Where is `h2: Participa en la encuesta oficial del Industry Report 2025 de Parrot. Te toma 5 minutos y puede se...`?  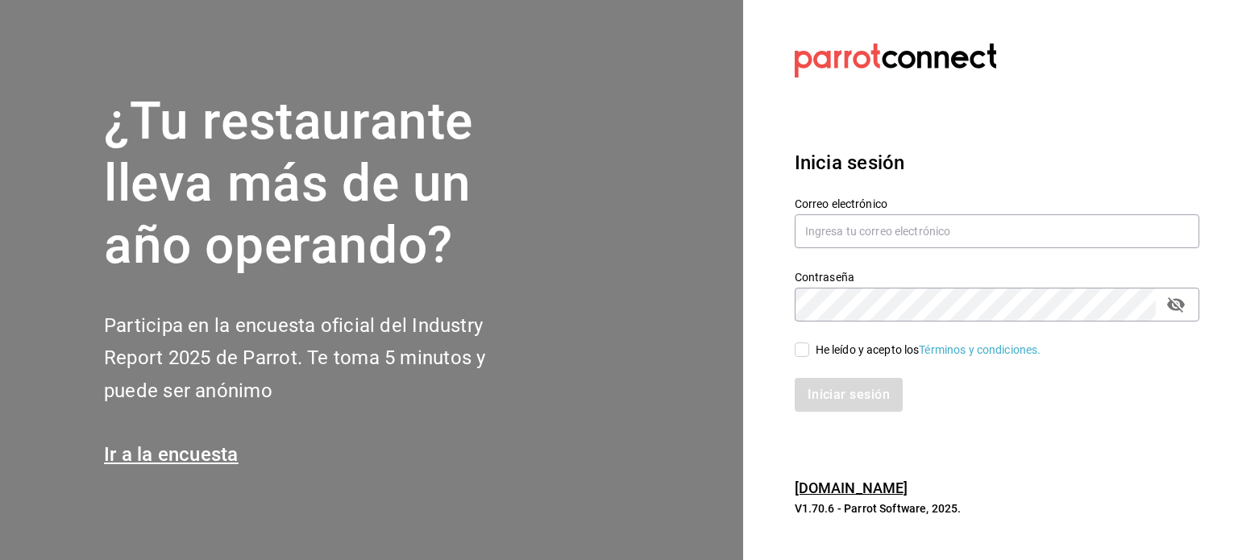 h2: Participa en la encuesta oficial del Industry Report 2025 de Parrot. Te toma 5 minutos y puede se... is located at coordinates (322, 359).